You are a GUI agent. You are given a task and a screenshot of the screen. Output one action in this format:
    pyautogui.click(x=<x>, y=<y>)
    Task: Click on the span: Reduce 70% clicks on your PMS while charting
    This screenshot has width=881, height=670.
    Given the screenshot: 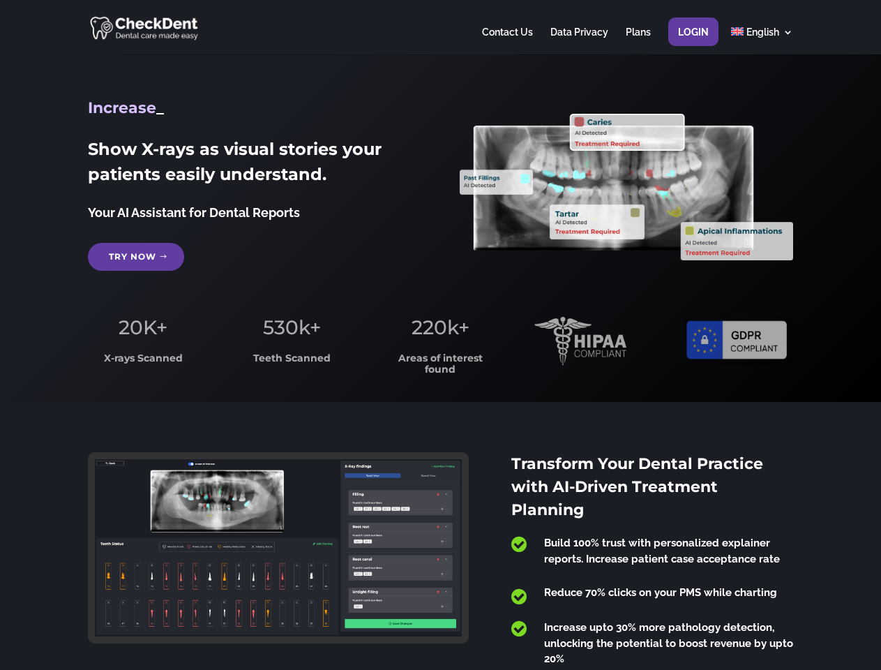 What is the action you would take?
    pyautogui.click(x=660, y=592)
    